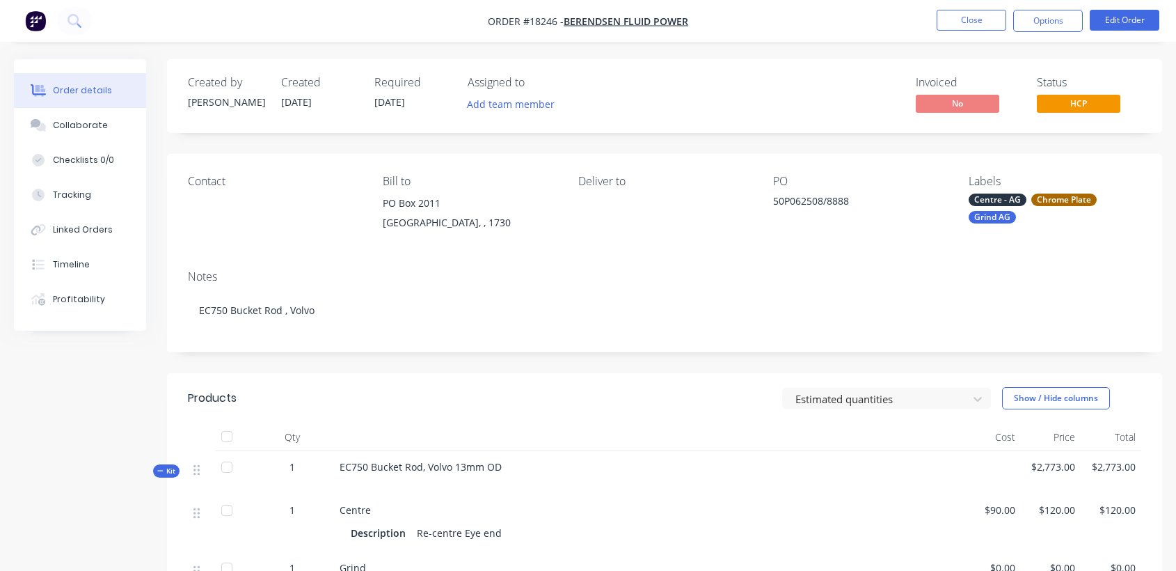 Image resolution: width=1176 pixels, height=571 pixels. I want to click on button: Order details, so click(80, 90).